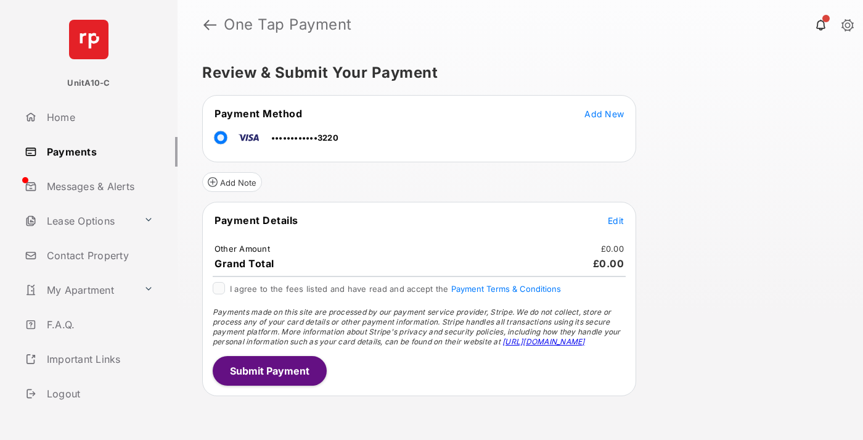 Image resolution: width=863 pixels, height=440 pixels. I want to click on h5: Review & Submit Your Payment, so click(515, 73).